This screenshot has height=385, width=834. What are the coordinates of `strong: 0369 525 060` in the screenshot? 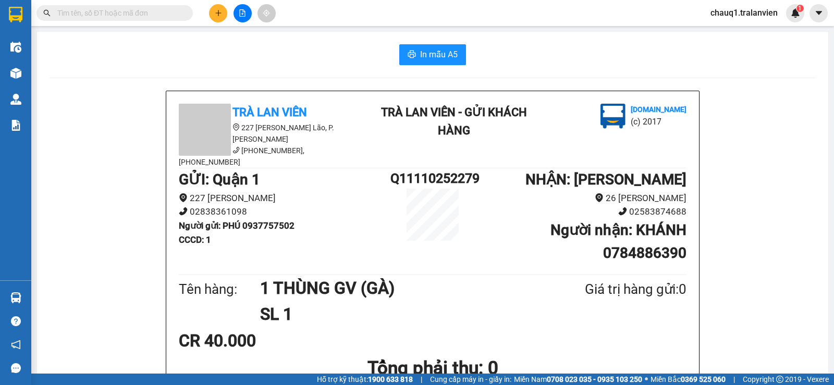 It's located at (703, 380).